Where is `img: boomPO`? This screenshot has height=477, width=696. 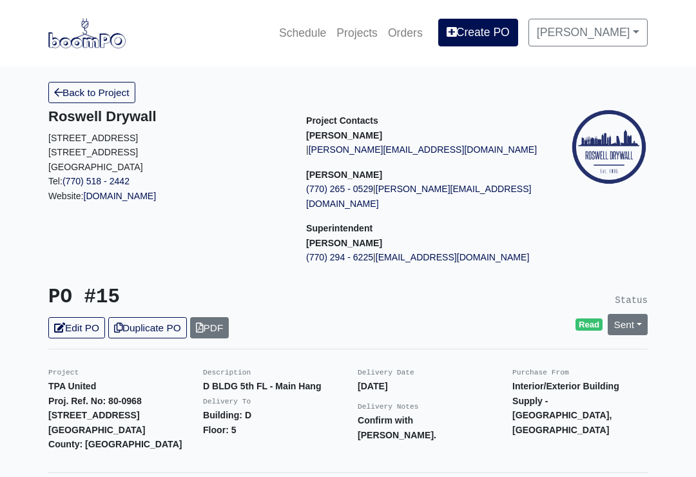 img: boomPO is located at coordinates (87, 33).